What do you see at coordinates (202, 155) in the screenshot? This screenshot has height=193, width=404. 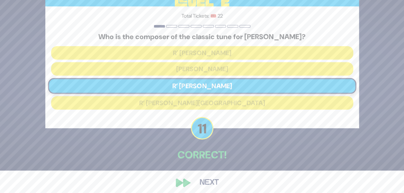 I see `p: Correct!` at bounding box center [202, 155].